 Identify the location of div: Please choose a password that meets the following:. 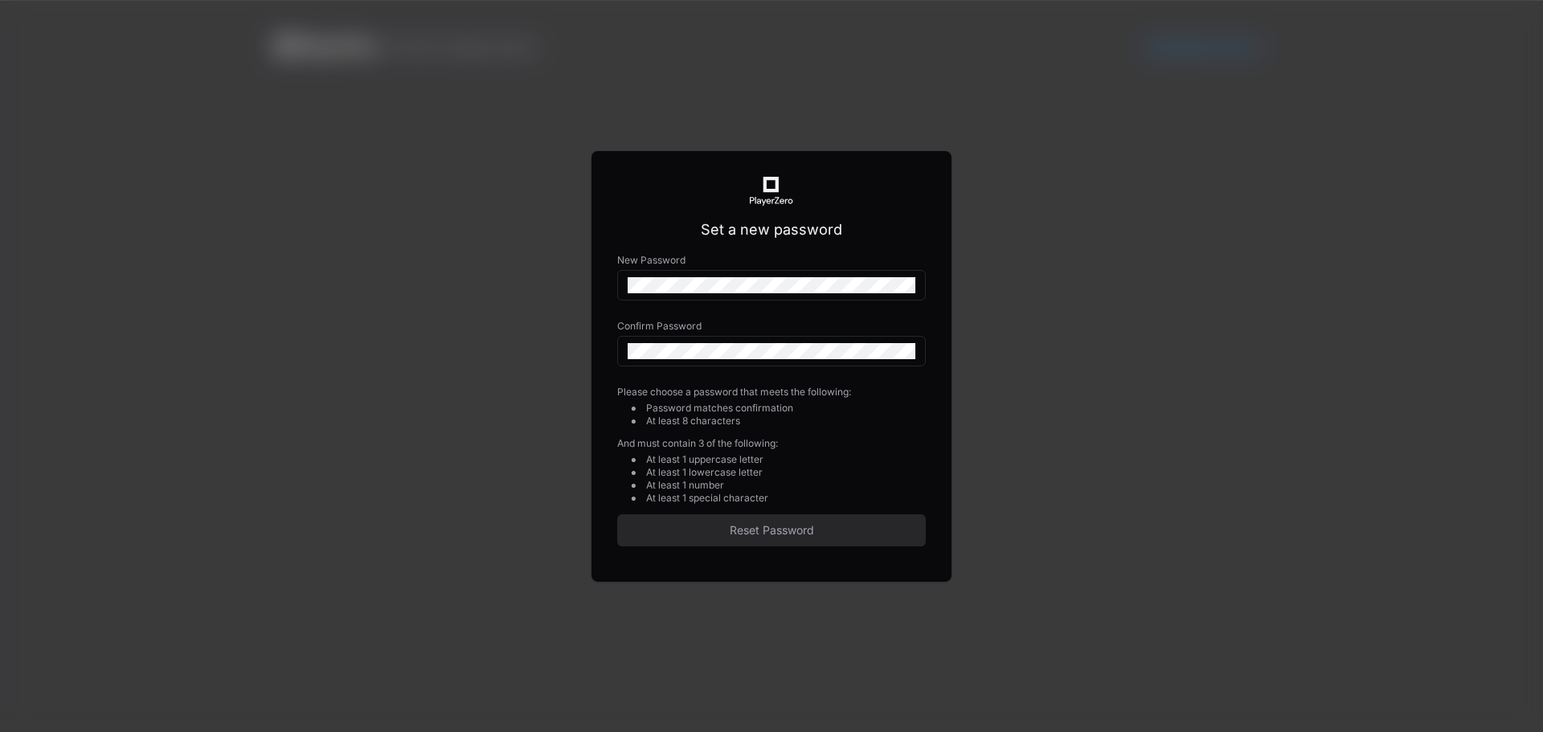
(772, 392).